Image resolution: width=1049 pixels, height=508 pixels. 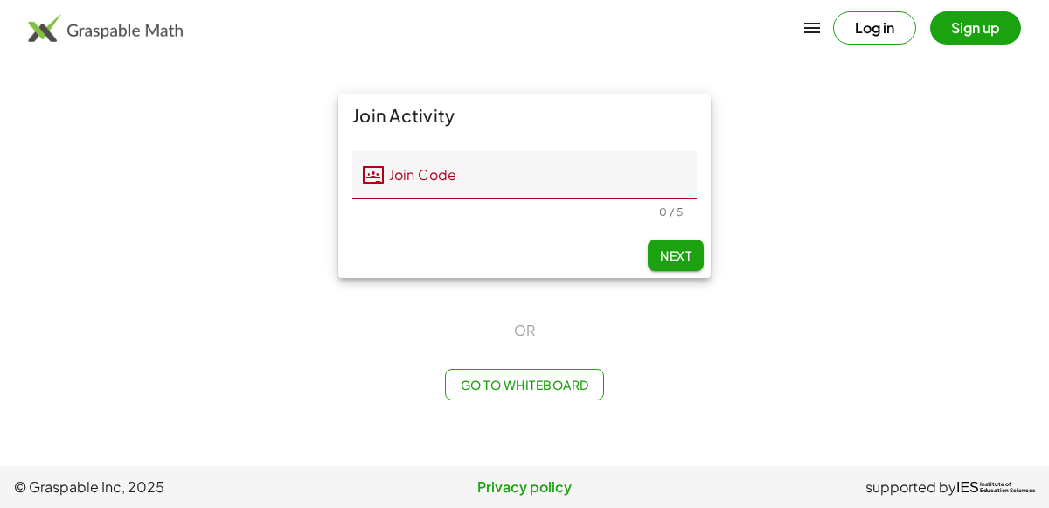 I want to click on button: Log in, so click(x=874, y=28).